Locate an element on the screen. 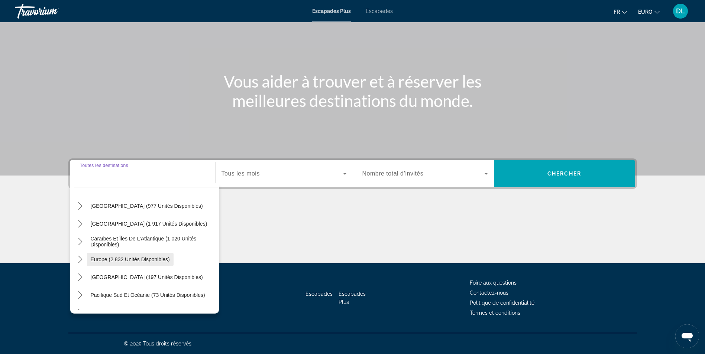  a: Contactez-nous is located at coordinates (489, 293).